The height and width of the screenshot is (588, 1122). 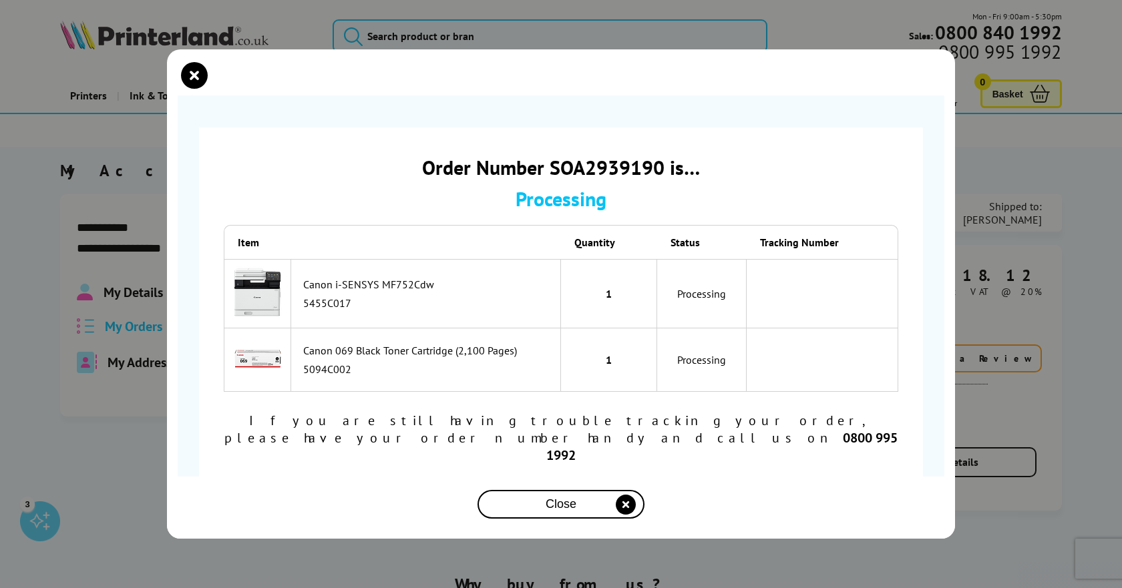 I want to click on div: 5455C017, so click(x=428, y=303).